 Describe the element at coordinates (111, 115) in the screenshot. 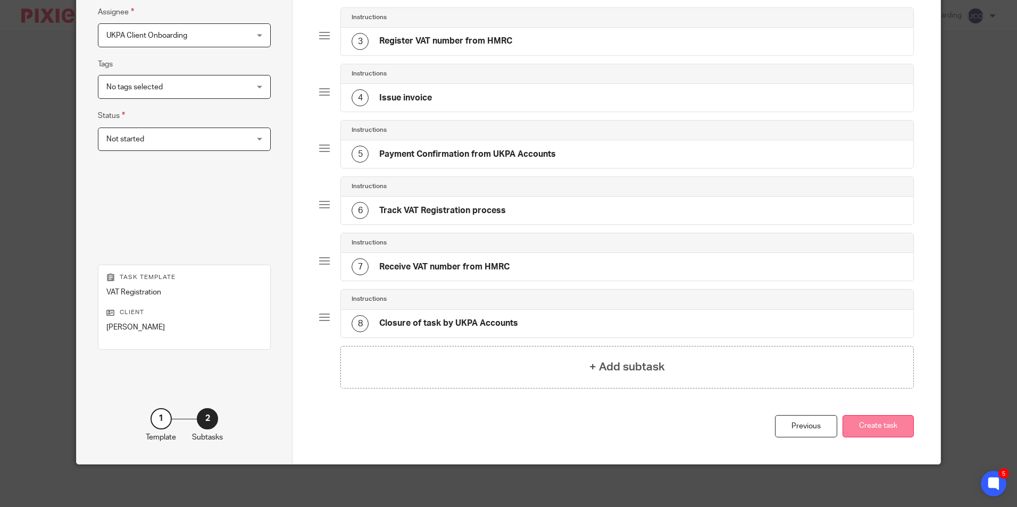

I see `label: Status` at that location.